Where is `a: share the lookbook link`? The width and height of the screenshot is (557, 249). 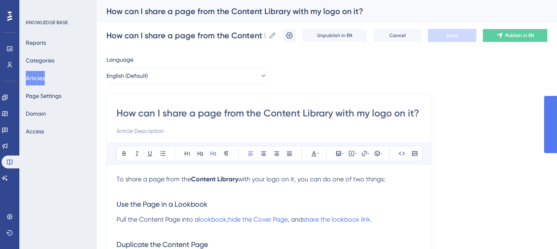
a: share the lookbook link is located at coordinates (336, 219).